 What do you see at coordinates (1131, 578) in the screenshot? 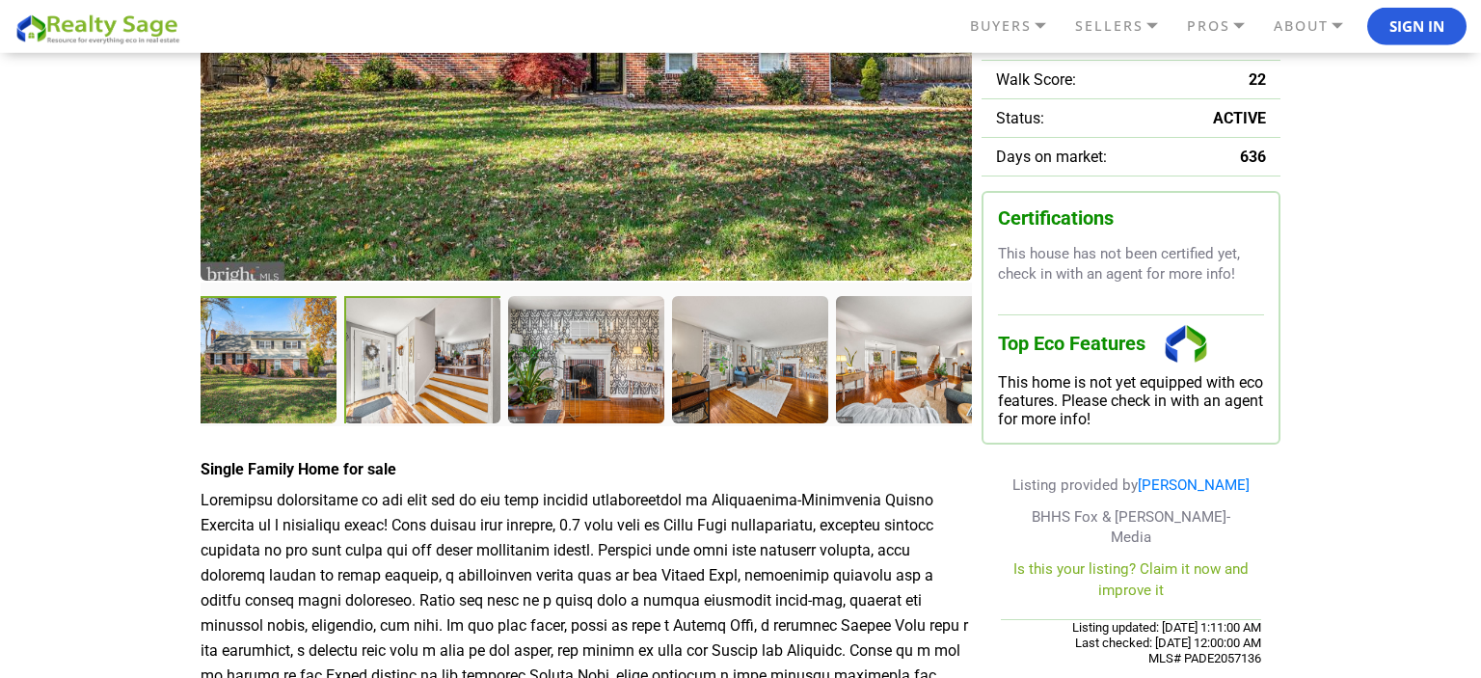
I see `a: Is this your listing? Claim it now and improve it` at bounding box center [1131, 578].